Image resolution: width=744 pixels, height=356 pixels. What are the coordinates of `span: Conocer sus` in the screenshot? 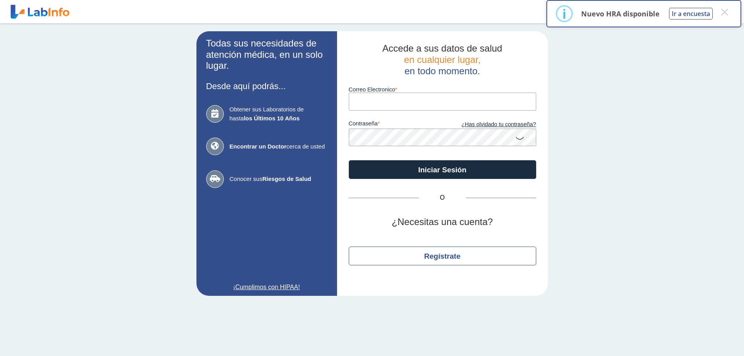 It's located at (279, 179).